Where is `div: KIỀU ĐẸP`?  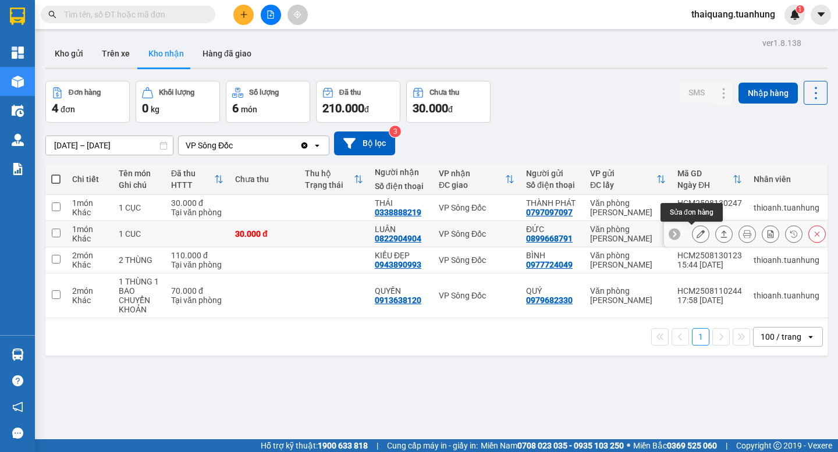
div: KIỀU ĐẸP is located at coordinates (401, 255).